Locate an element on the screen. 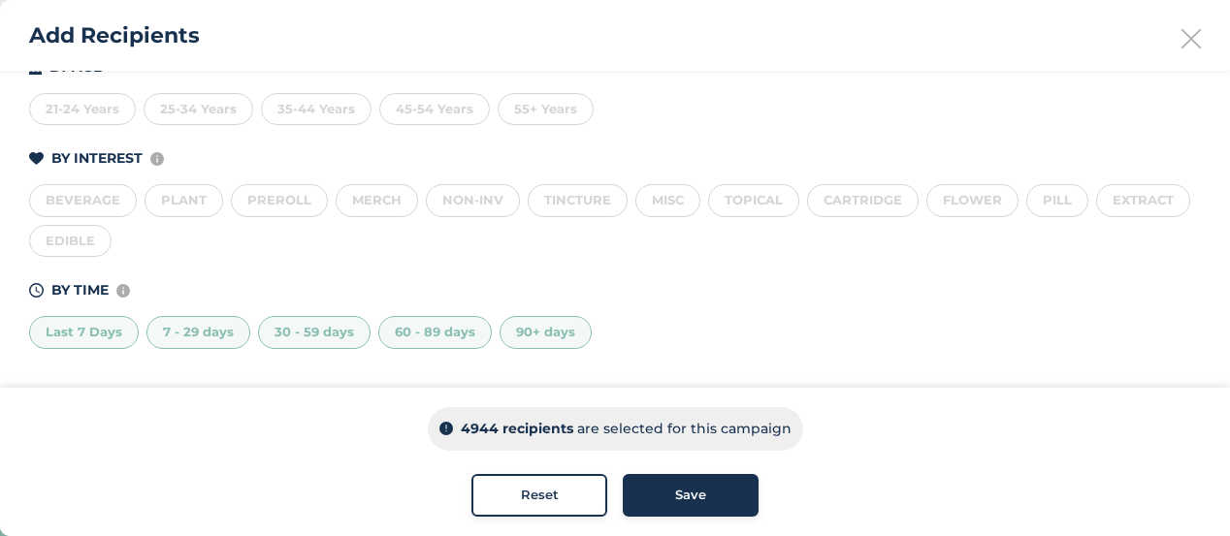 The image size is (1230, 536). div: TOPICAL is located at coordinates (754, 201).